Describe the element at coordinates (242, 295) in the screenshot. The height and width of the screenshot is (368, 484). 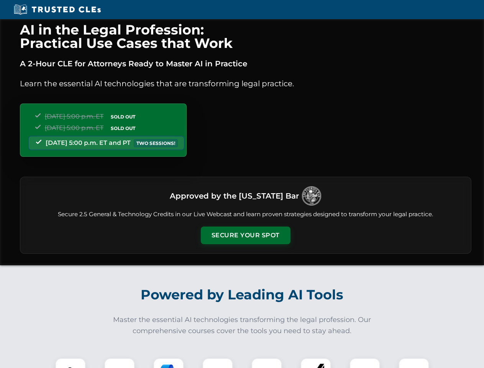
I see `h2: Powered by Leading AI Tools` at that location.